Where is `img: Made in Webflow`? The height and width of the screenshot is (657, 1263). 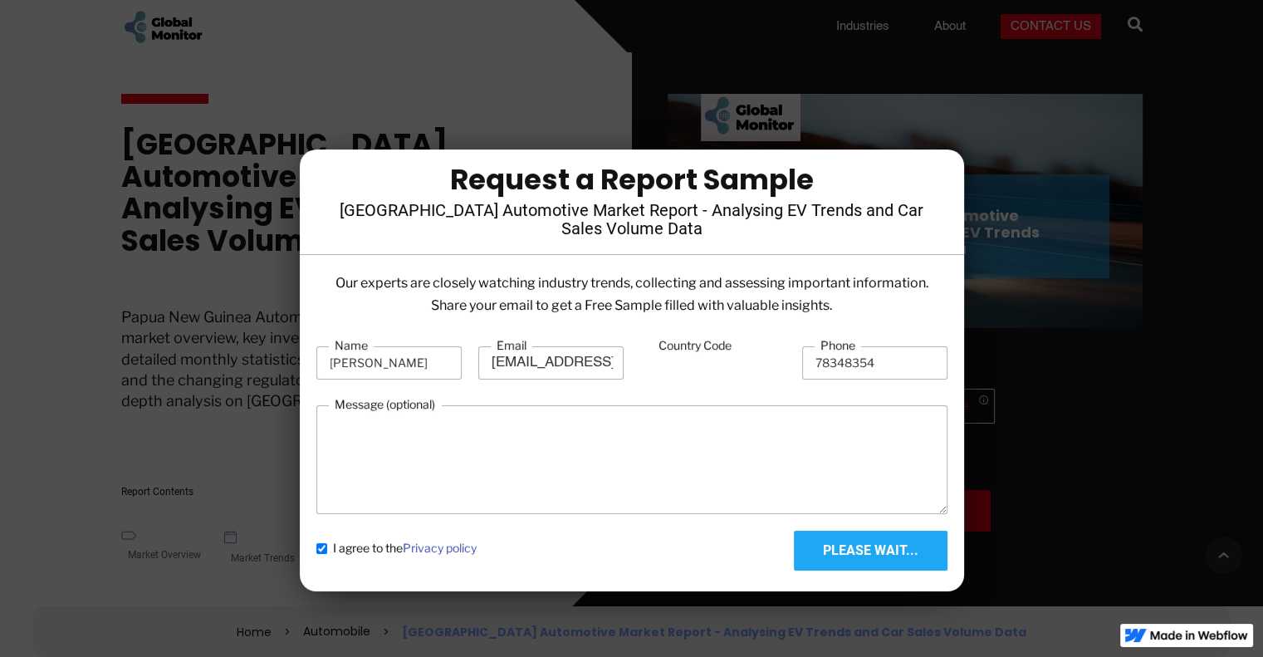
img: Made in Webflow is located at coordinates (1199, 635).